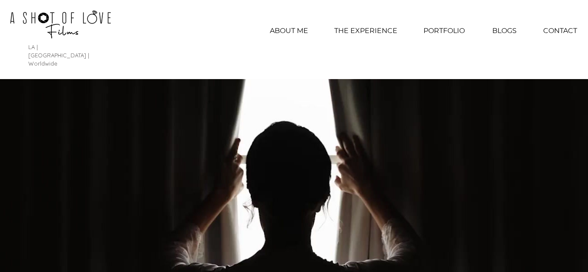  I want to click on p: PORTFOLIO, so click(444, 31).